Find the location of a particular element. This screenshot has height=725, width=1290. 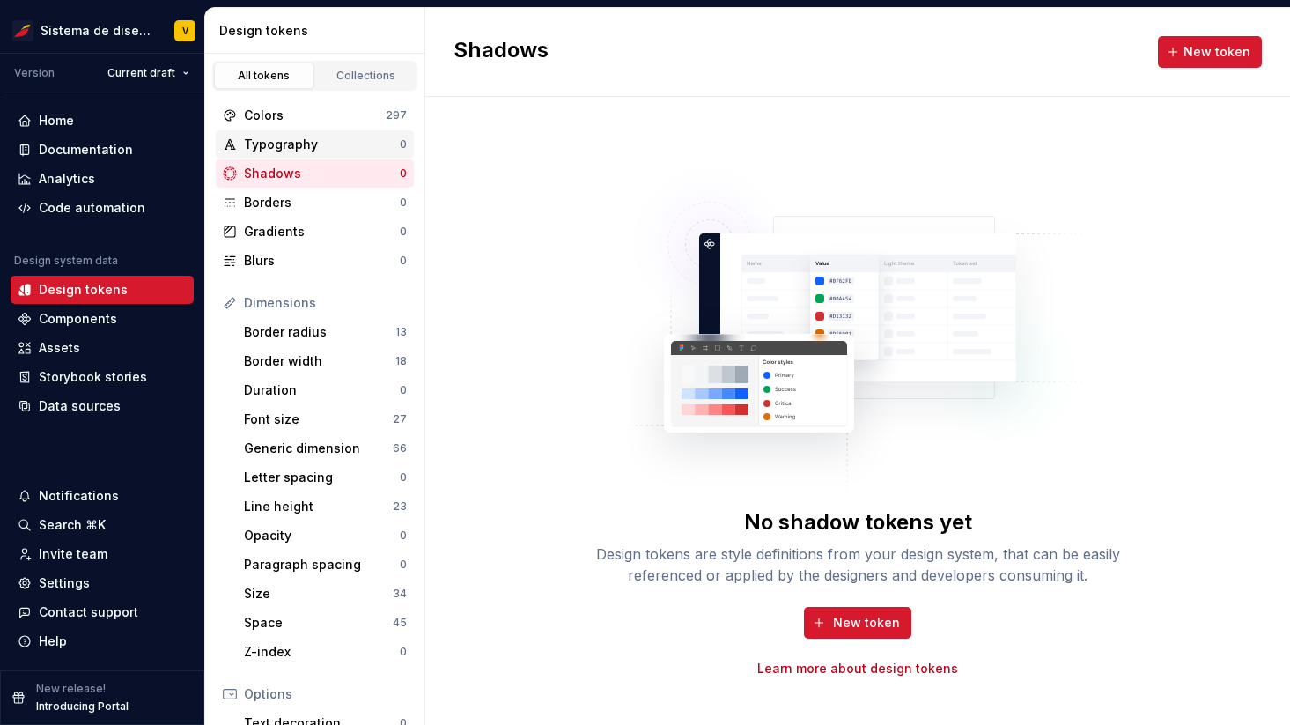

div: Gradients is located at coordinates (321, 232).